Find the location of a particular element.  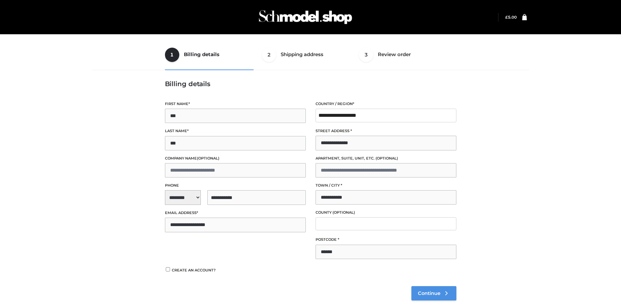

label: Phone is located at coordinates (236, 185).